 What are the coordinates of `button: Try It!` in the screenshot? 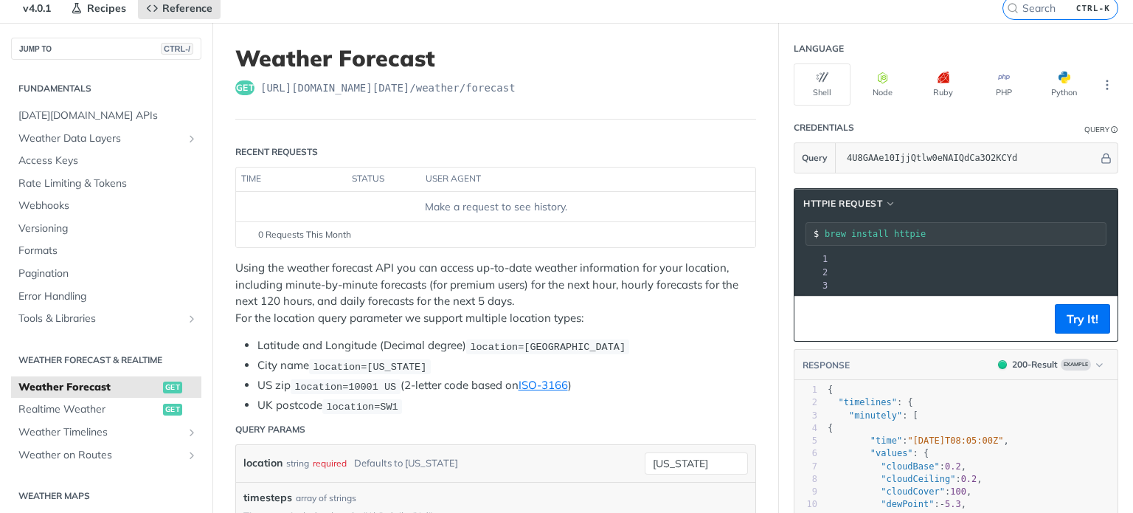 It's located at (1083, 319).